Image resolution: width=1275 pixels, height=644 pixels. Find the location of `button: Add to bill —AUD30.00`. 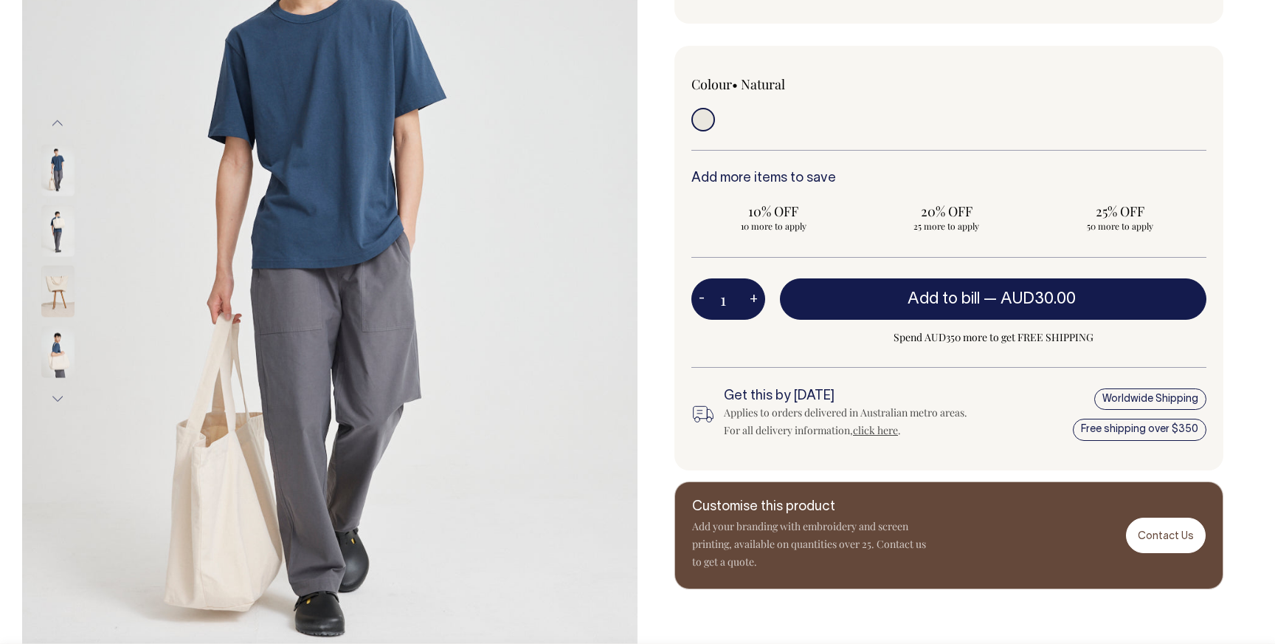

button: Add to bill —AUD30.00 is located at coordinates (993, 299).